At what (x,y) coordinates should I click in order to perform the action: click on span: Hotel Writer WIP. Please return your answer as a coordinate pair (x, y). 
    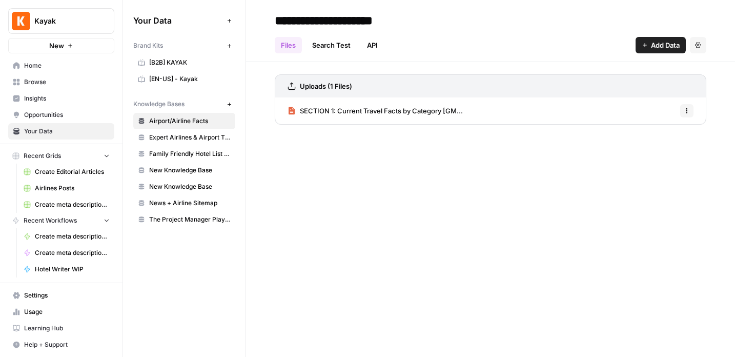
    Looking at the image, I should click on (72, 269).